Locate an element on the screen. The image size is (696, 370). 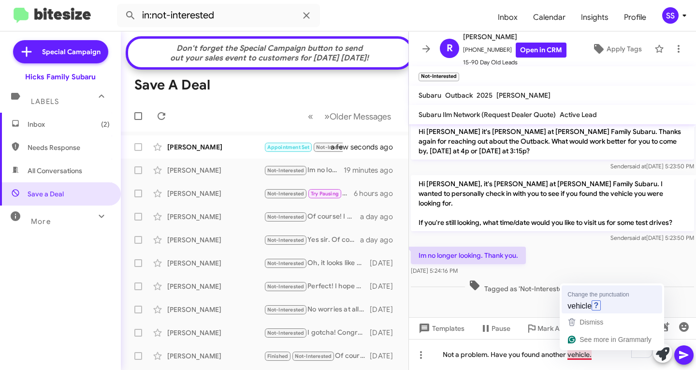
div: Yes is located at coordinates (303, 147).